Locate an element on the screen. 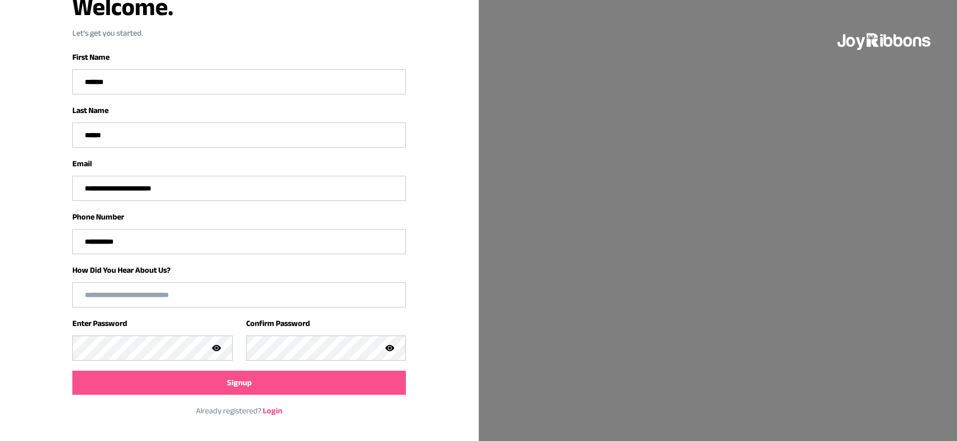  span: Signup is located at coordinates (239, 383).